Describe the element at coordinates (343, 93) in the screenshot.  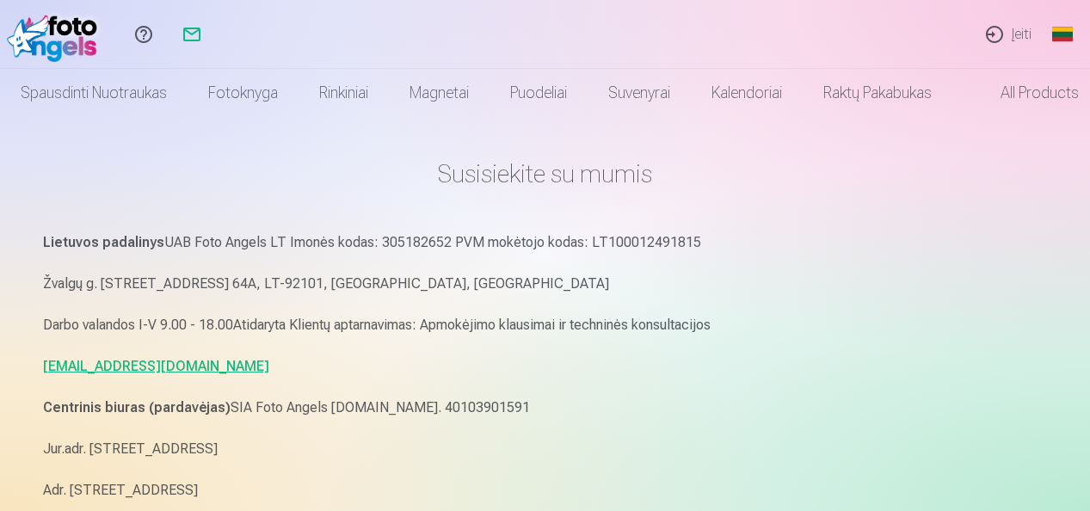
I see `a: Rinkiniai` at that location.